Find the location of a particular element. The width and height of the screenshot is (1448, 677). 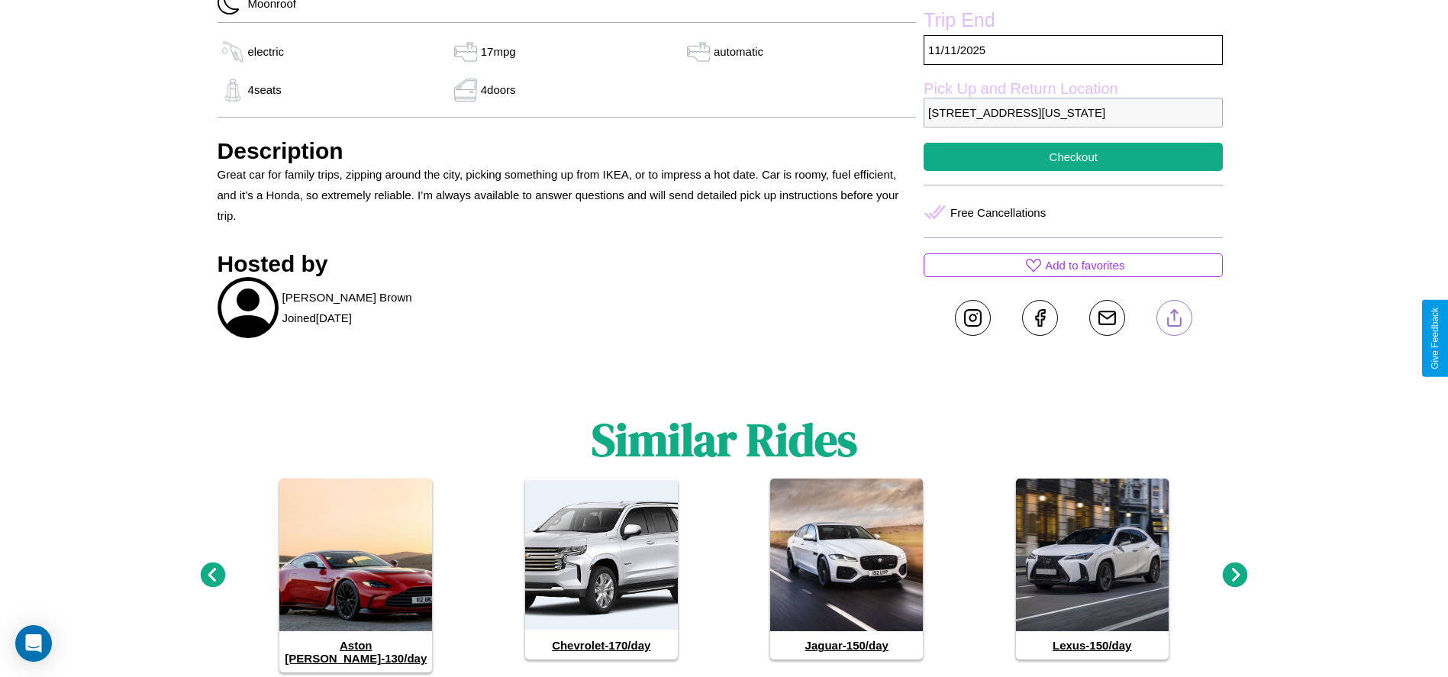

a: Chevrolet-170/day is located at coordinates (602, 569).